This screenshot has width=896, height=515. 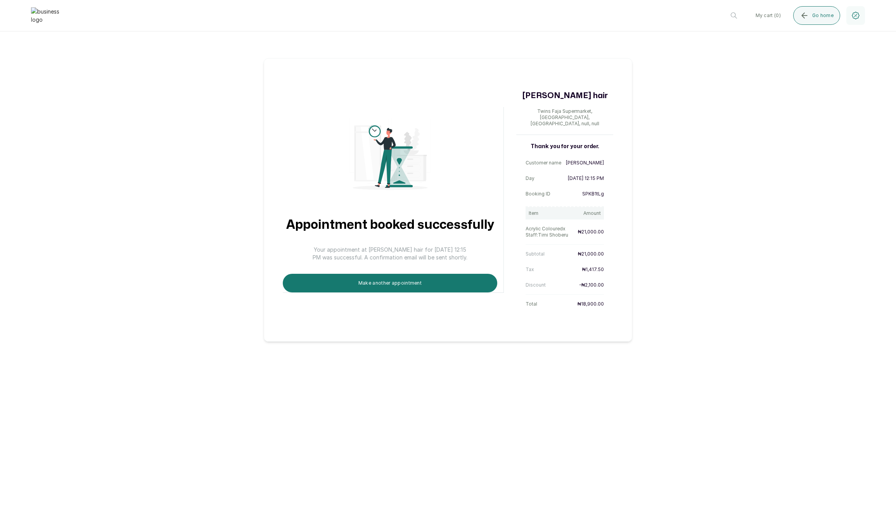 I want to click on p: SPKB1tLg, so click(x=593, y=194).